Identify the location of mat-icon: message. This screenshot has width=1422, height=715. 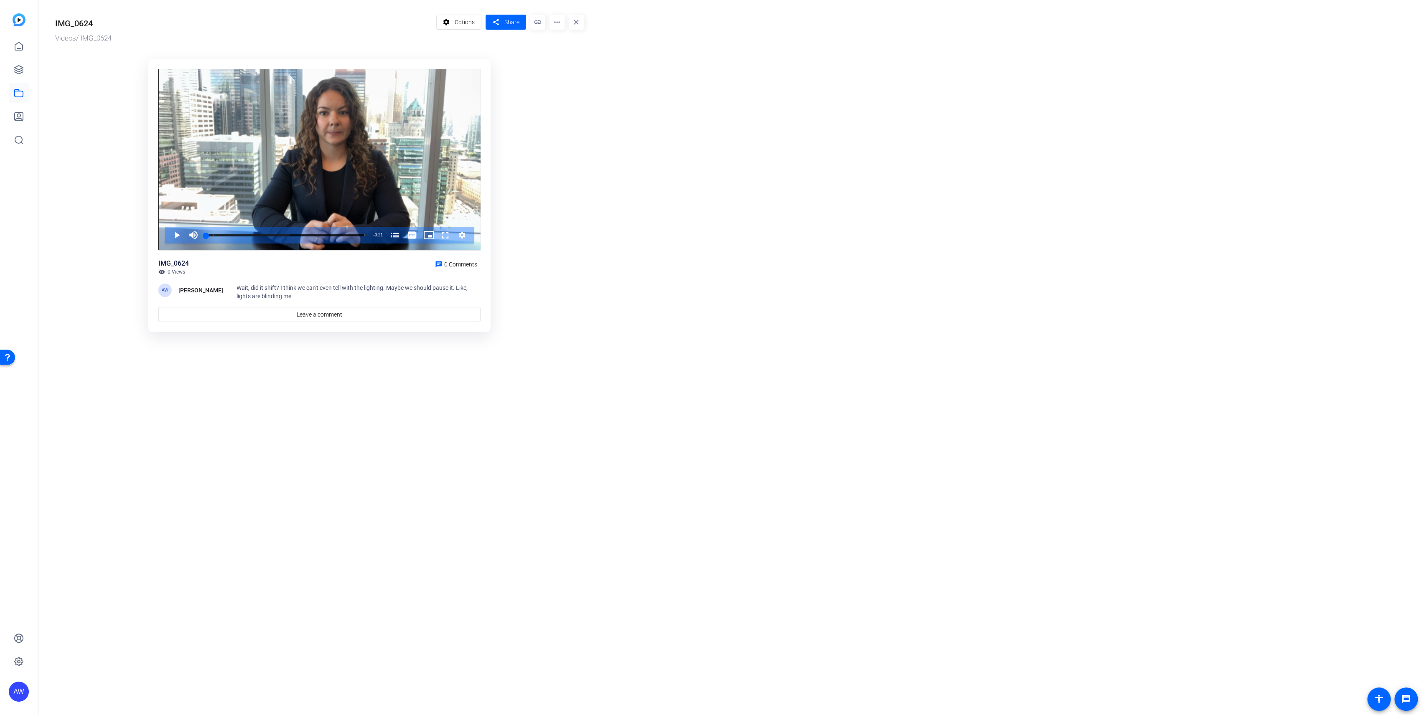
(1406, 700).